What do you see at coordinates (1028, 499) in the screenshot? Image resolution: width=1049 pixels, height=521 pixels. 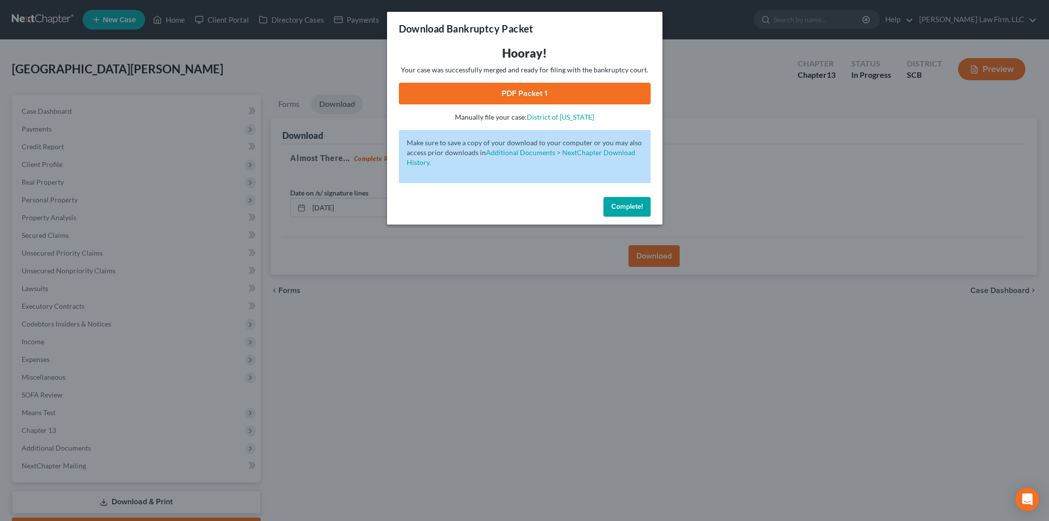 I see `div: Open Intercom Messenger` at bounding box center [1028, 499].